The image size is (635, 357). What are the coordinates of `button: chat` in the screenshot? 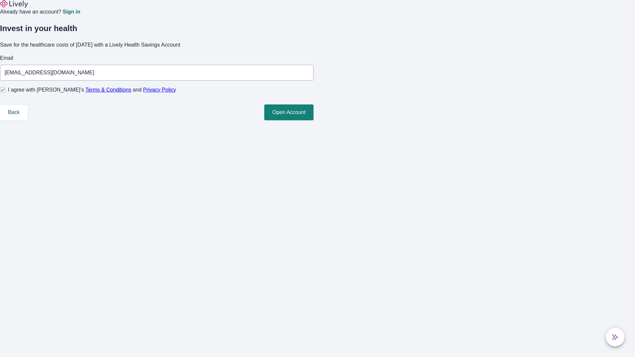 It's located at (616, 338).